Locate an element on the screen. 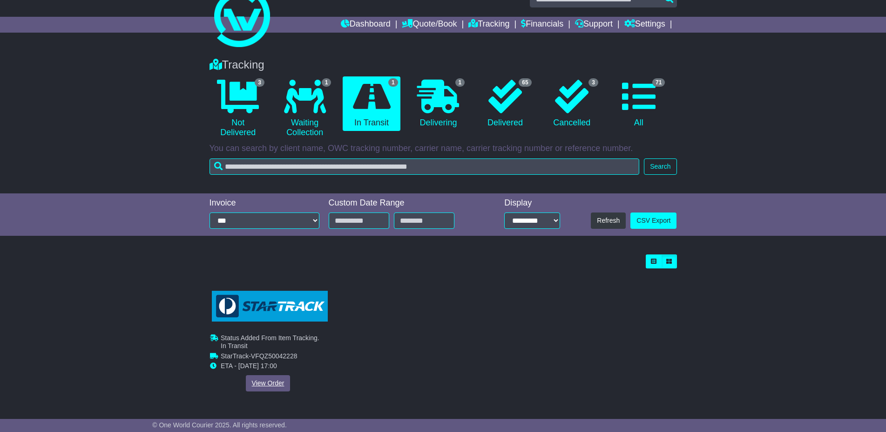 The height and width of the screenshot is (432, 886). span: 71 is located at coordinates (659, 82).